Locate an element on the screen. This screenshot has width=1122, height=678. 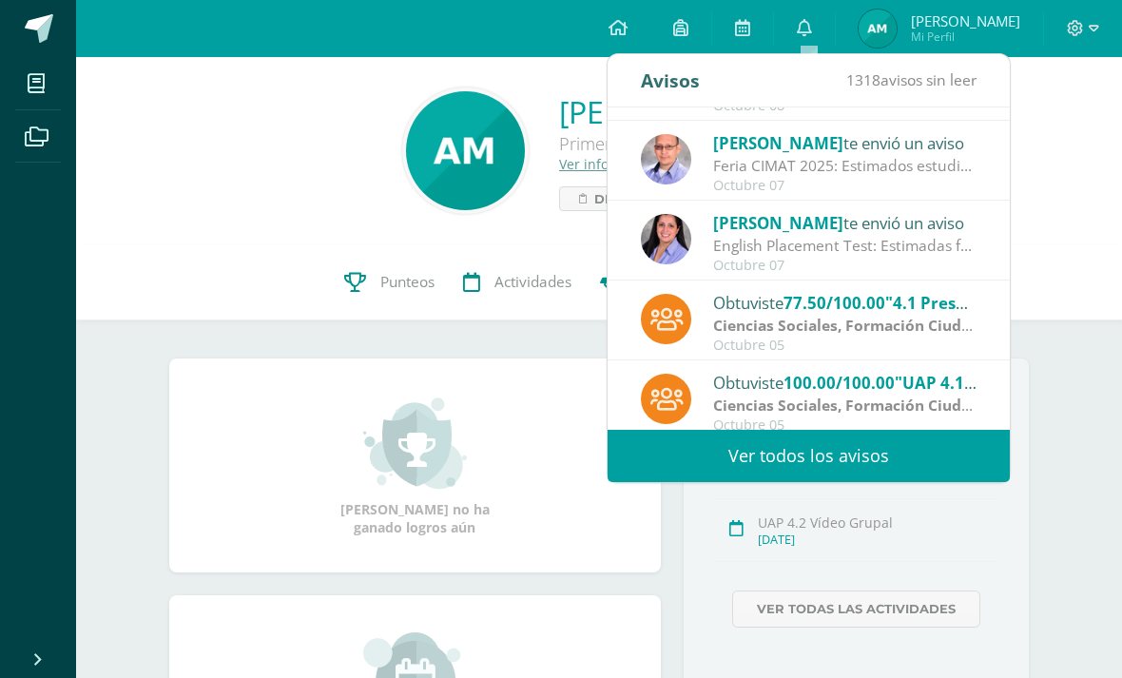
span: "UAP 4.1 Mural/altar cívico" is located at coordinates (1006, 382).